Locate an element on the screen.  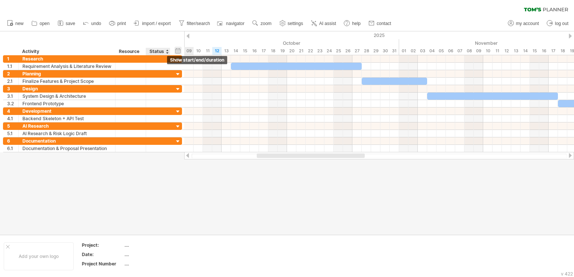
span: save is located at coordinates (70, 24).